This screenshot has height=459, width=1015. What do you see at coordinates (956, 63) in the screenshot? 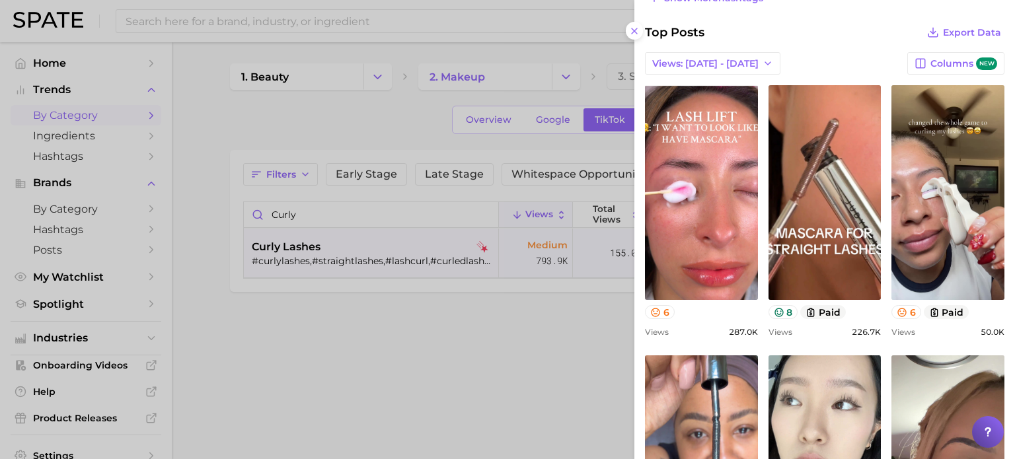
I see `button: Columnsnew` at bounding box center [956, 63].